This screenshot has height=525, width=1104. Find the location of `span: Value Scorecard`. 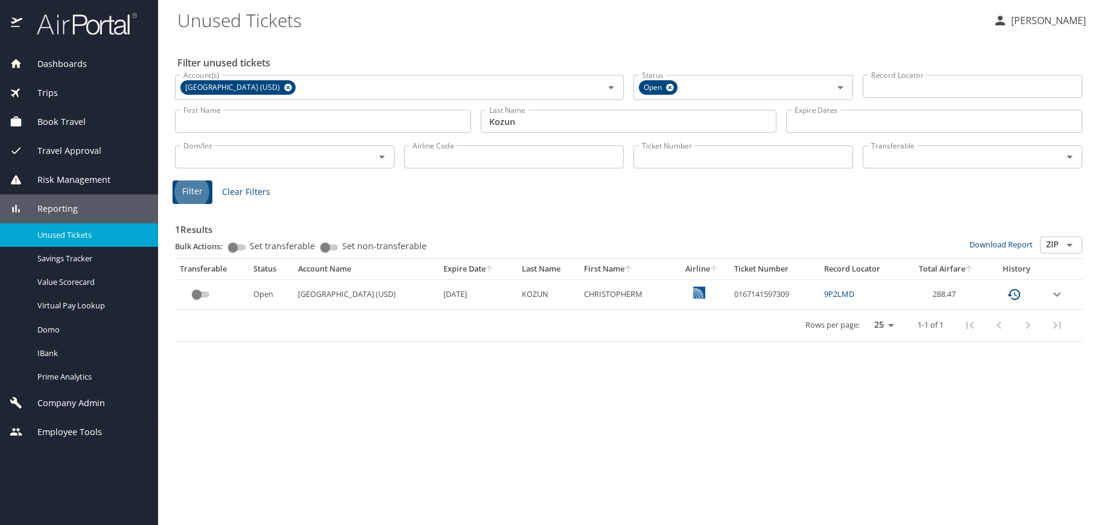

span: Value Scorecard is located at coordinates (90, 282).